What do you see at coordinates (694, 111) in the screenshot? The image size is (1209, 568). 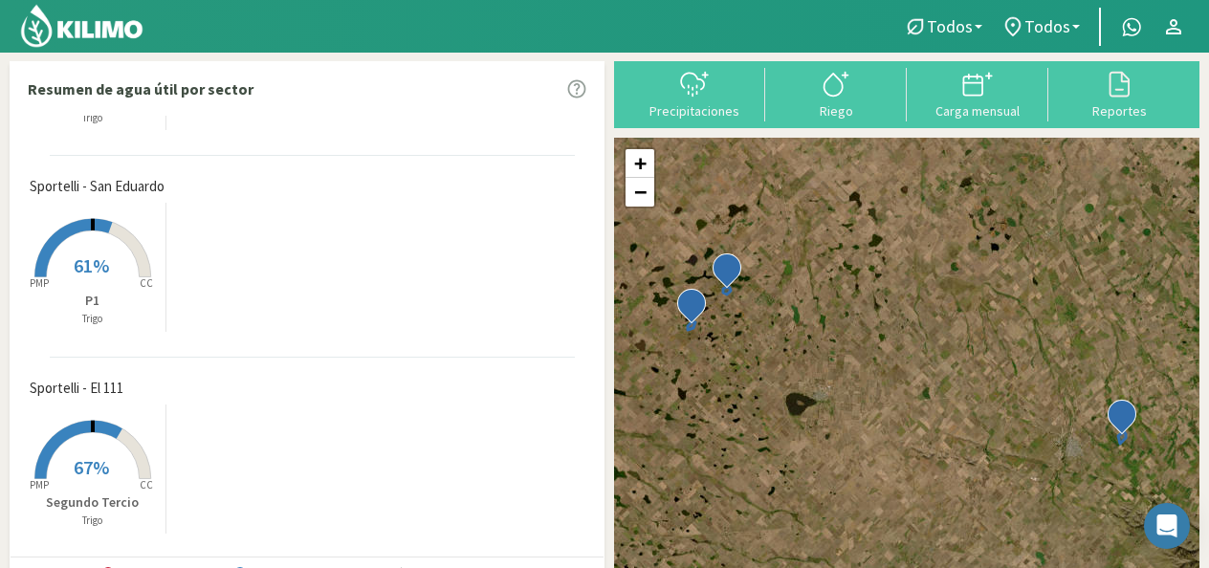 I see `div: Precipitaciones` at bounding box center [694, 111].